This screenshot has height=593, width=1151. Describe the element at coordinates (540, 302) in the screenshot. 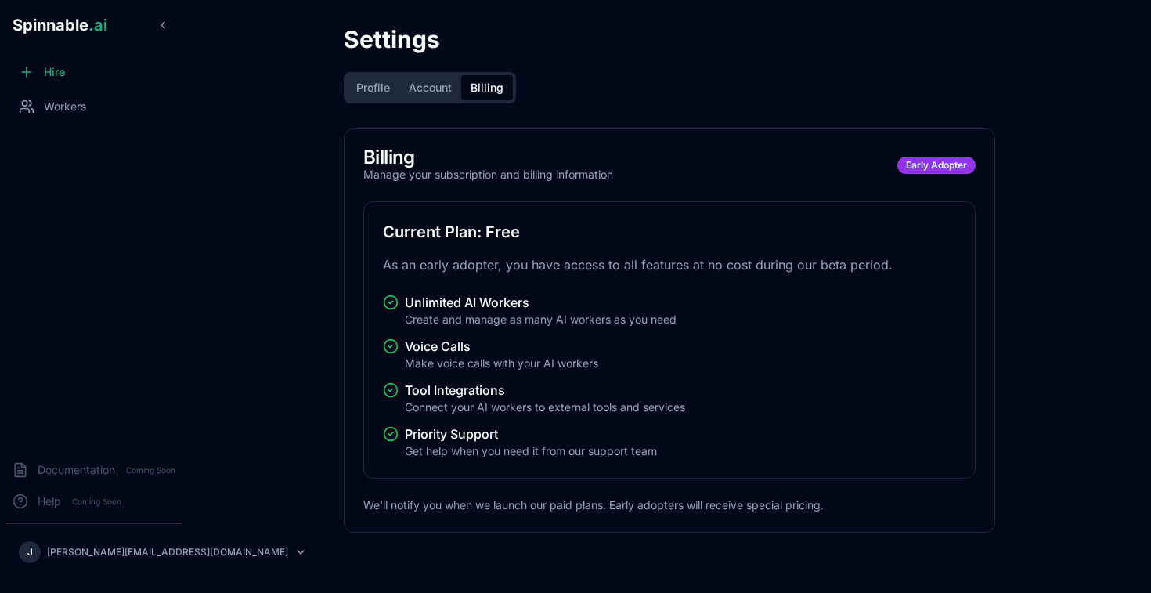

I see `p: Unlimited AI Workers` at that location.